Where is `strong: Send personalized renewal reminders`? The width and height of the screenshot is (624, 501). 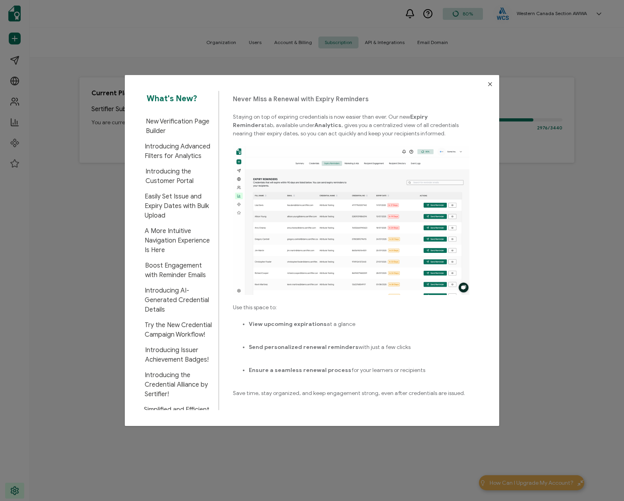 strong: Send personalized renewal reminders is located at coordinates (303, 347).